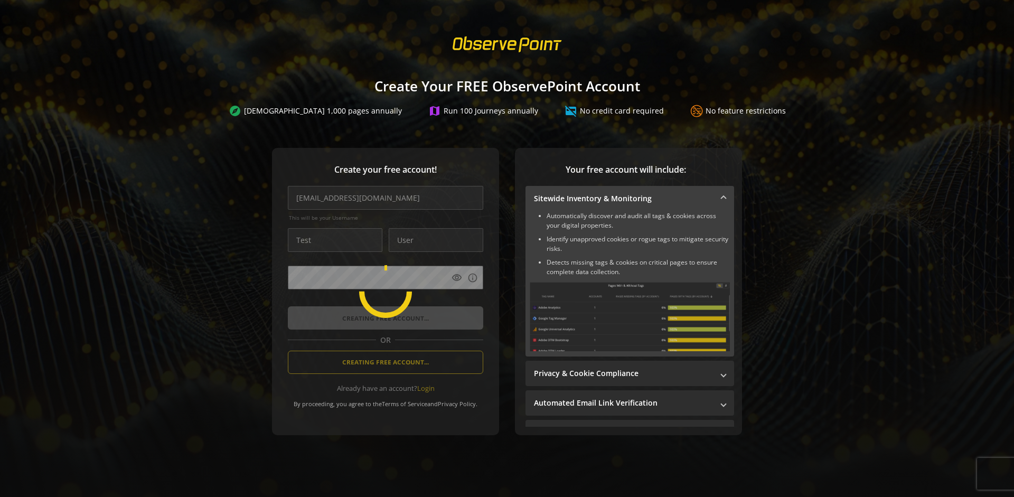 Image resolution: width=1014 pixels, height=497 pixels. I want to click on div: By proceeding, you agree to the and ., so click(385, 400).